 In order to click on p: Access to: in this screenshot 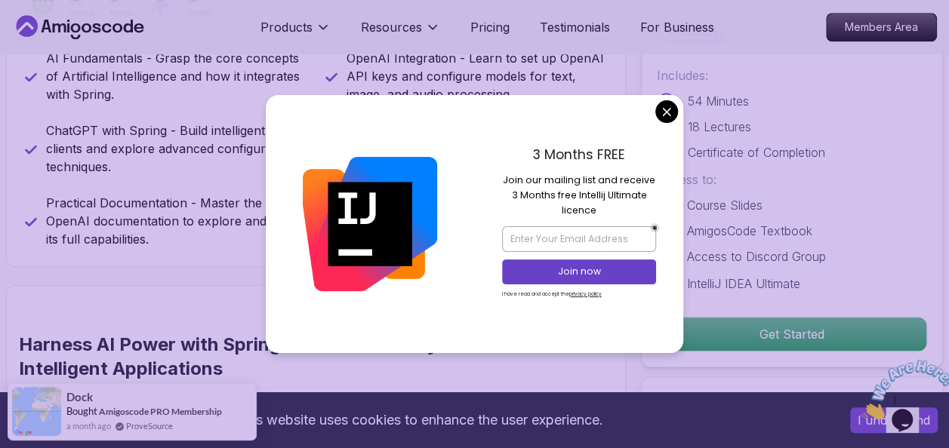, I will do `click(792, 180)`.